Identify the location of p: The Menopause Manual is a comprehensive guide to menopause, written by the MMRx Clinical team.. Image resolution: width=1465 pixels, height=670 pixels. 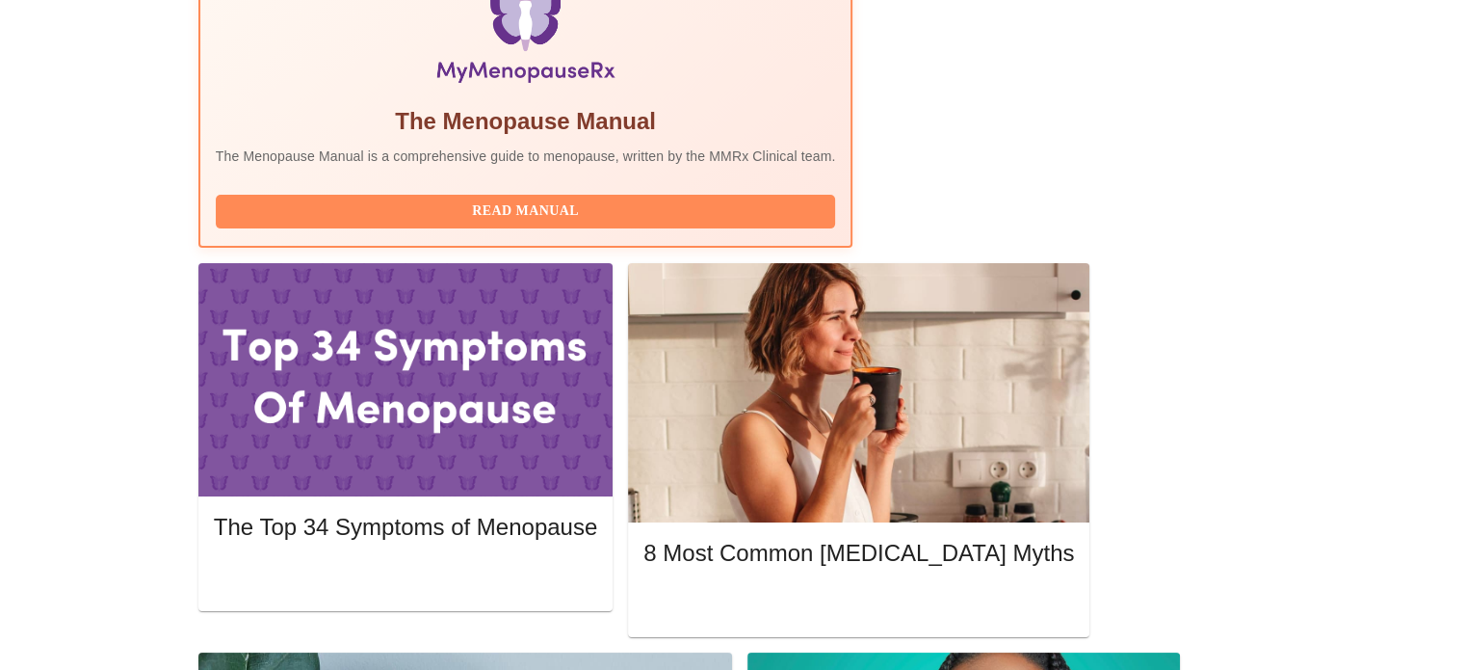
(526, 156).